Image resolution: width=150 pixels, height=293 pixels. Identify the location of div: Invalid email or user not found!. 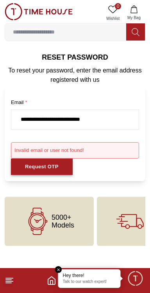
(75, 150).